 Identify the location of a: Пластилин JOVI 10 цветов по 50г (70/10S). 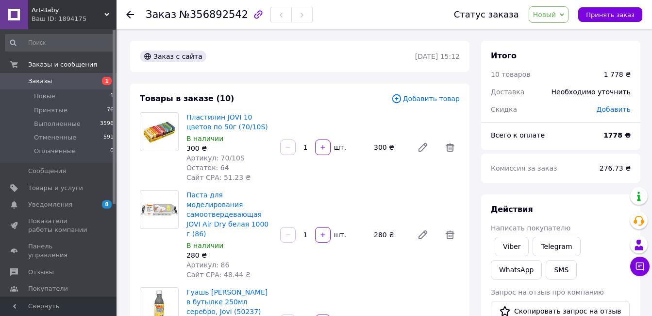
(227, 122).